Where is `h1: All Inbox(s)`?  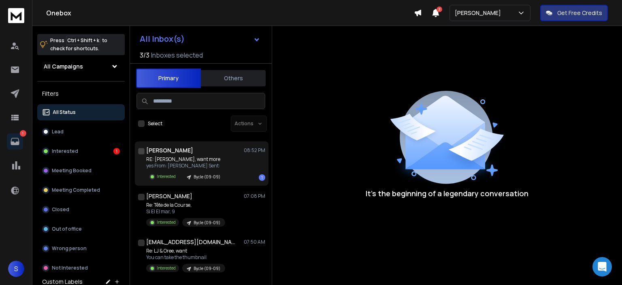 h1: All Inbox(s) is located at coordinates (162, 39).